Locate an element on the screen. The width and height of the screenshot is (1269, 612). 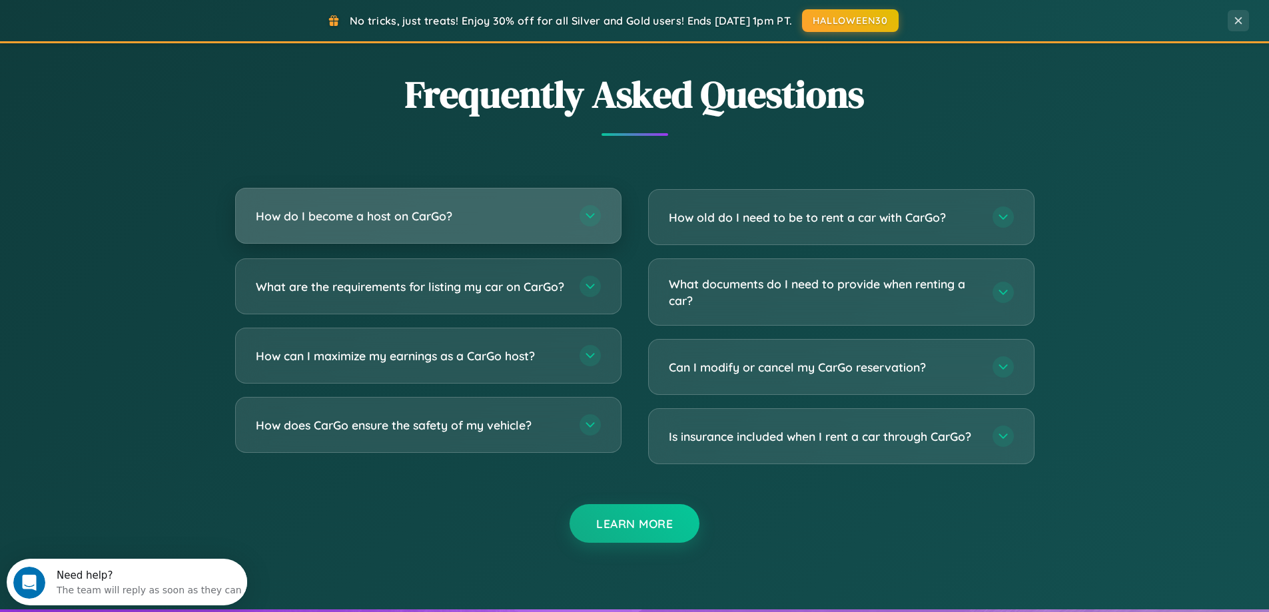
h3: How can I maximize my earnings as a CarGo host? is located at coordinates (411, 356).